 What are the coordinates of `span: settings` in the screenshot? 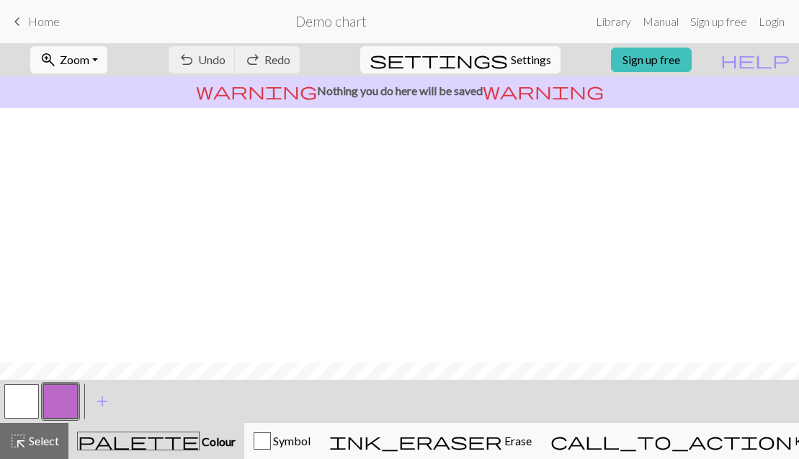 It's located at (439, 60).